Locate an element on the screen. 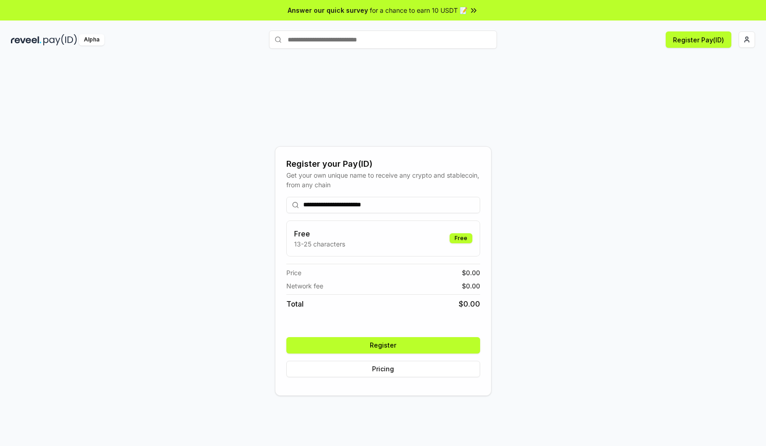 The height and width of the screenshot is (446, 766). img: pay_id is located at coordinates (60, 40).